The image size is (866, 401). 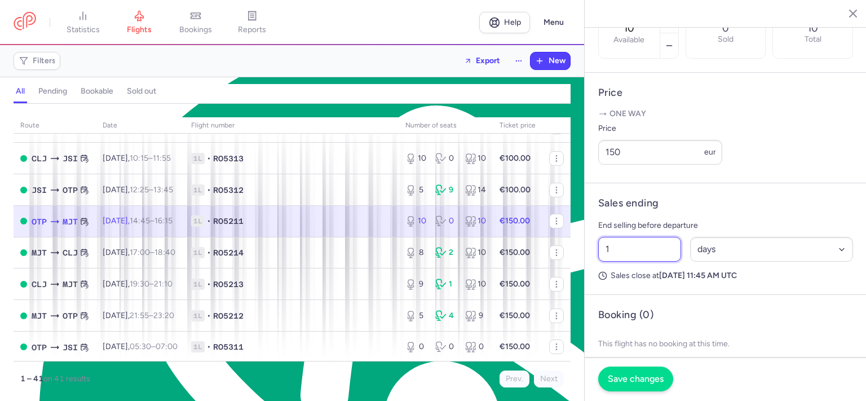 I want to click on span: RO5313, so click(x=228, y=158).